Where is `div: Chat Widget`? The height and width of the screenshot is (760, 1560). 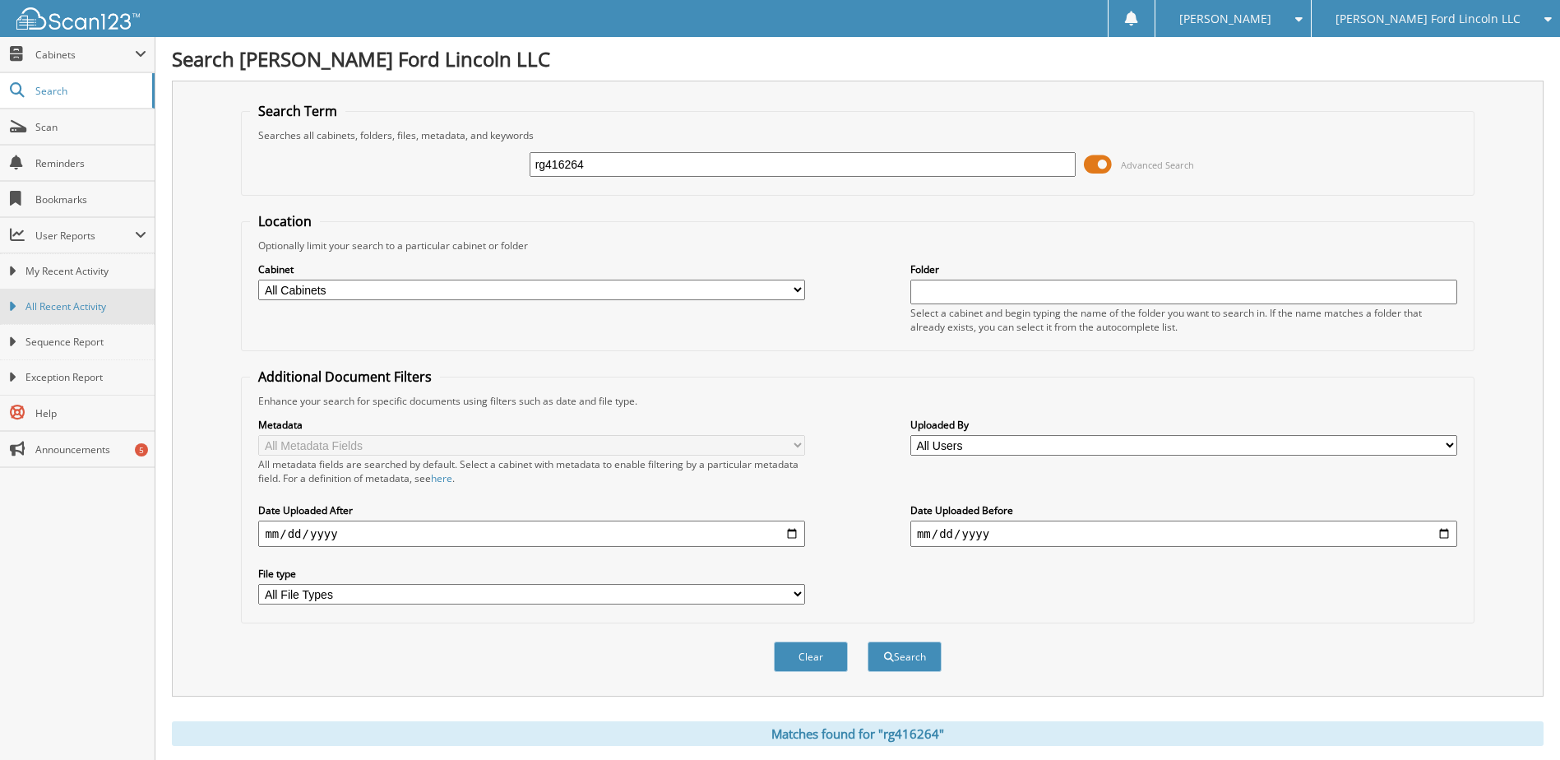 div: Chat Widget is located at coordinates (1519, 721).